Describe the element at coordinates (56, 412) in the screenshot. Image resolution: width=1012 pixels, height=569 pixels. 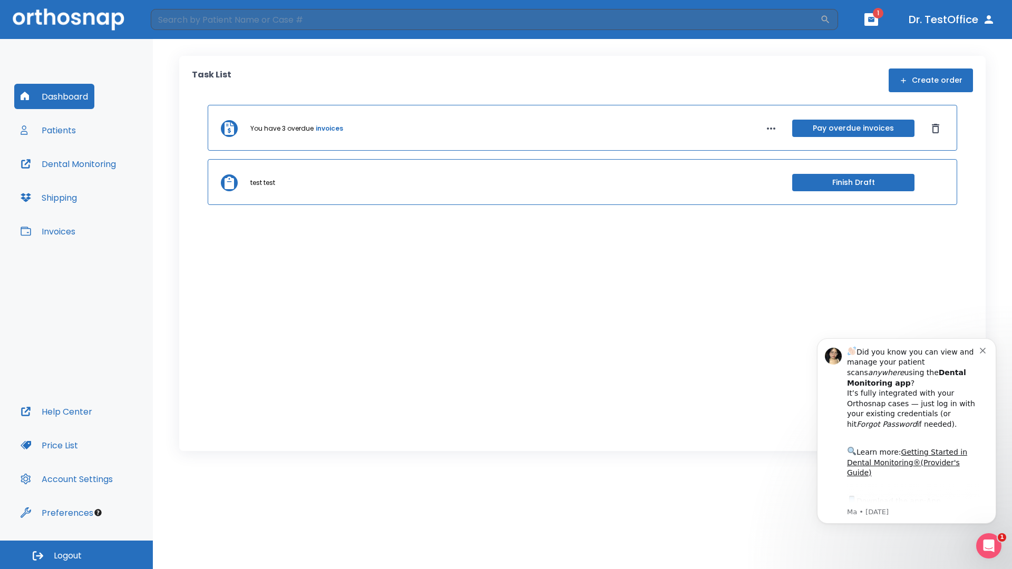
I see `button: Help Center` at that location.